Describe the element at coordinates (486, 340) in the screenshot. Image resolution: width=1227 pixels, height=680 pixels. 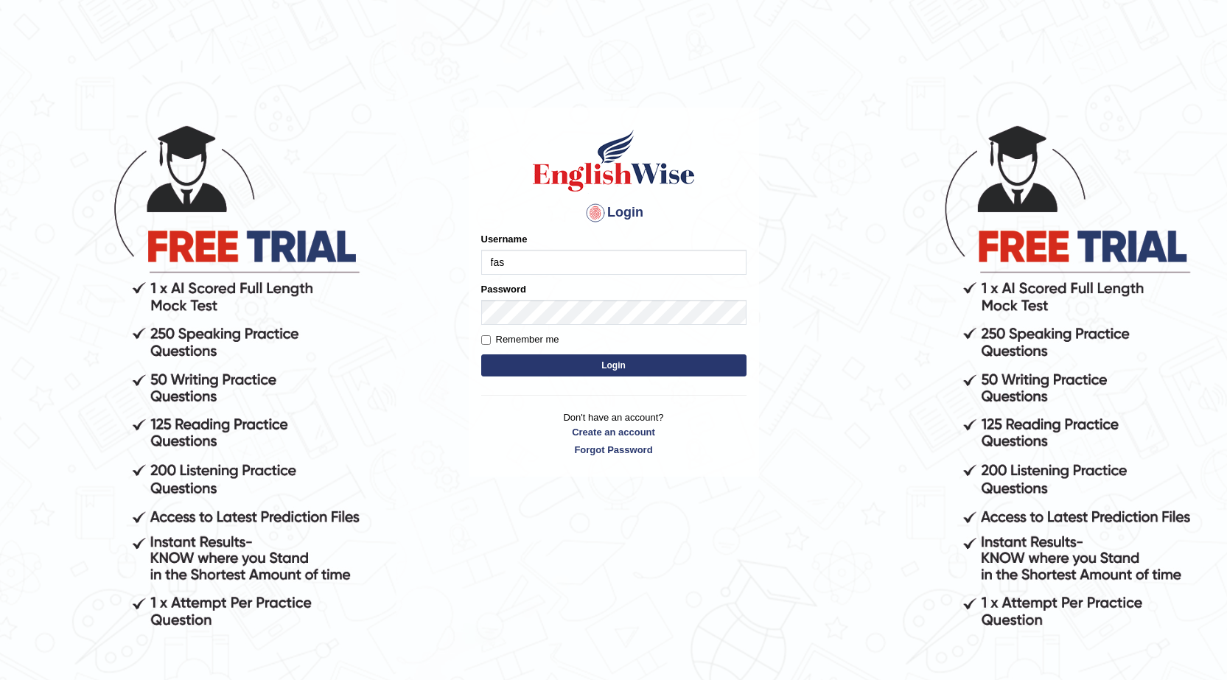
I see `input: Remember me` at that location.